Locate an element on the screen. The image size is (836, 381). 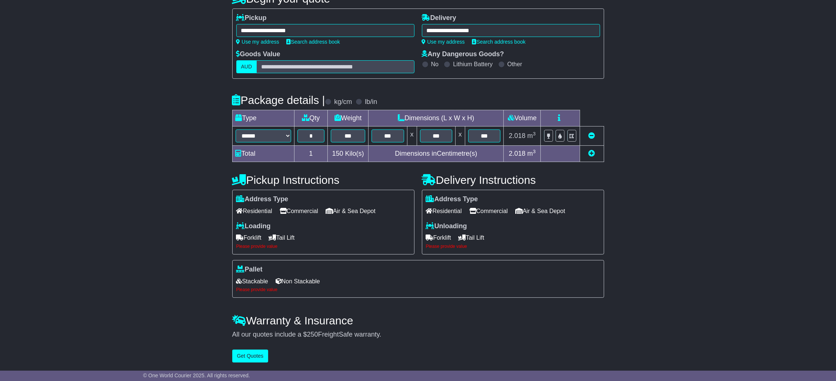
span: 250 is located at coordinates (313, 335).